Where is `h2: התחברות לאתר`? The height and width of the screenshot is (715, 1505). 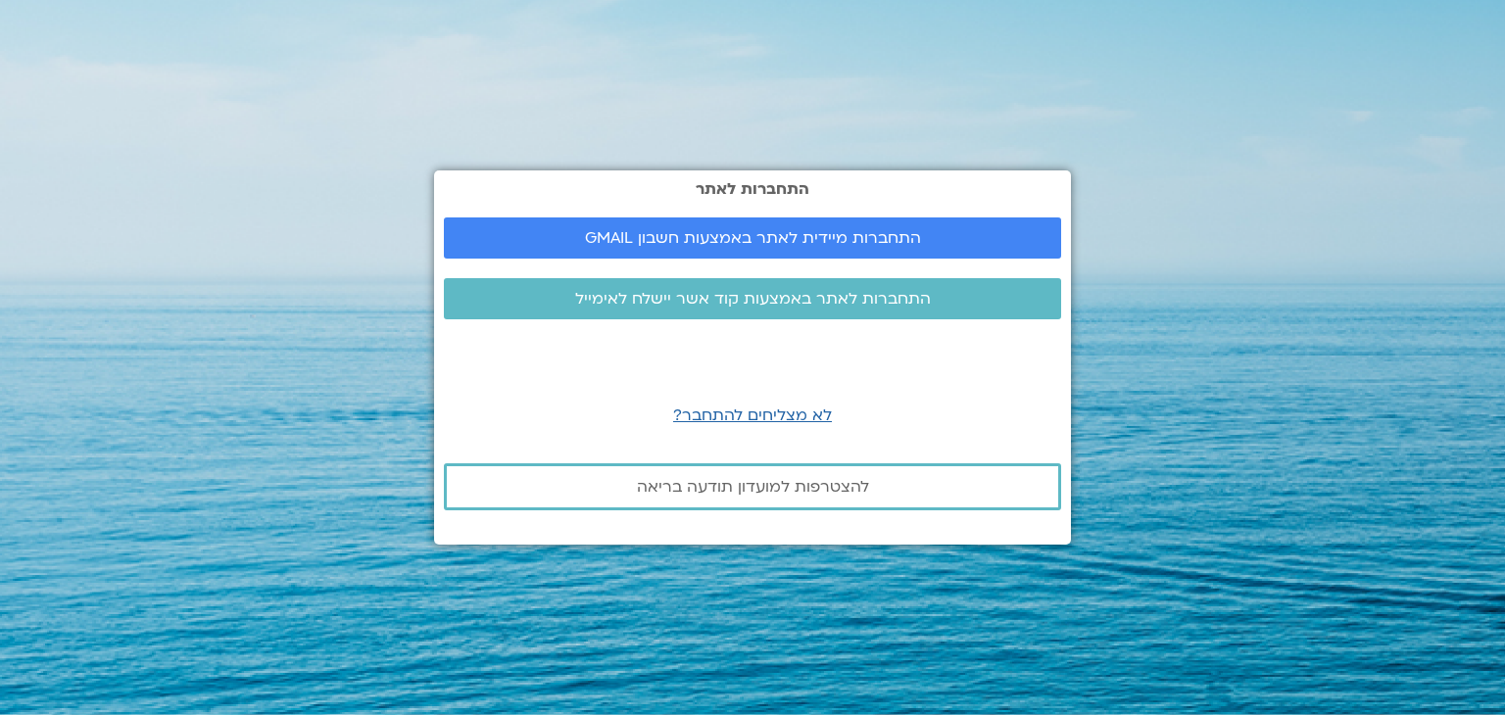 h2: התחברות לאתר is located at coordinates (753, 189).